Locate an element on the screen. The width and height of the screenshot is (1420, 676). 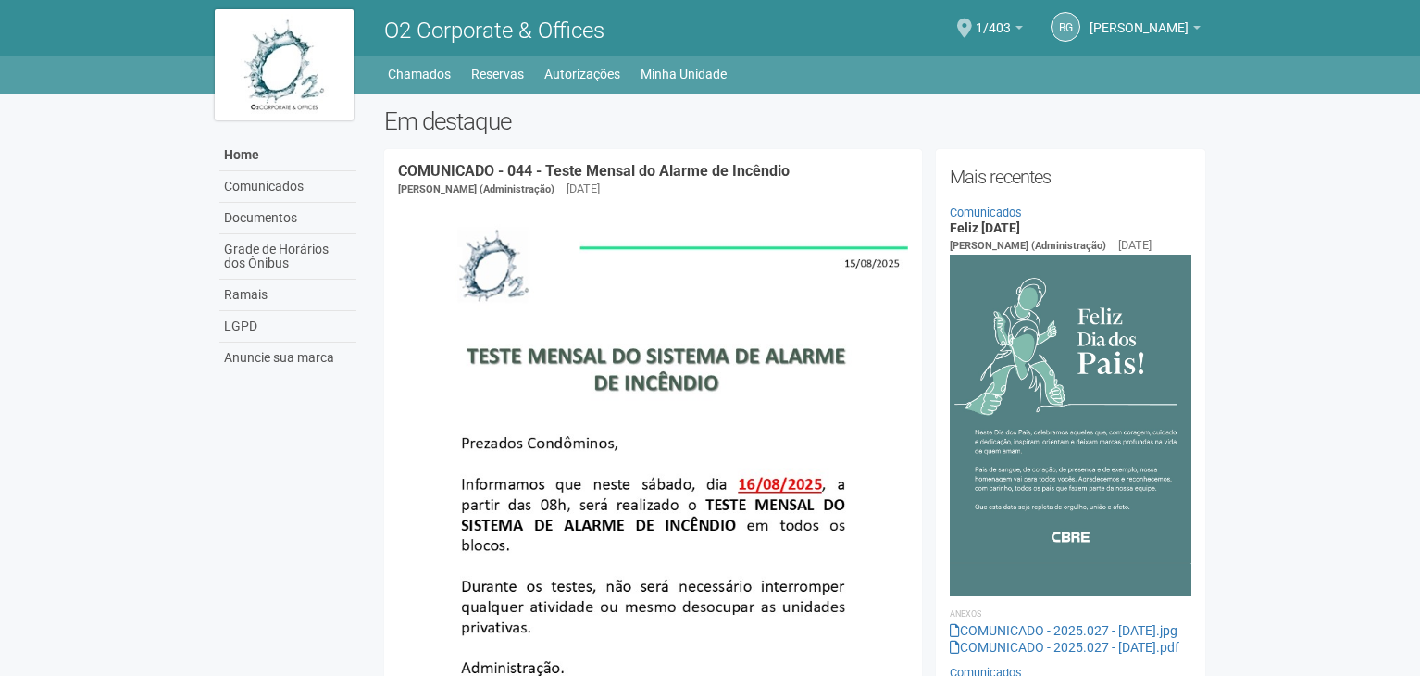
img: COMUNICADO%20-%202025.027%20-%20Dia%20dos%20Pais.jpg is located at coordinates (1070, 425).